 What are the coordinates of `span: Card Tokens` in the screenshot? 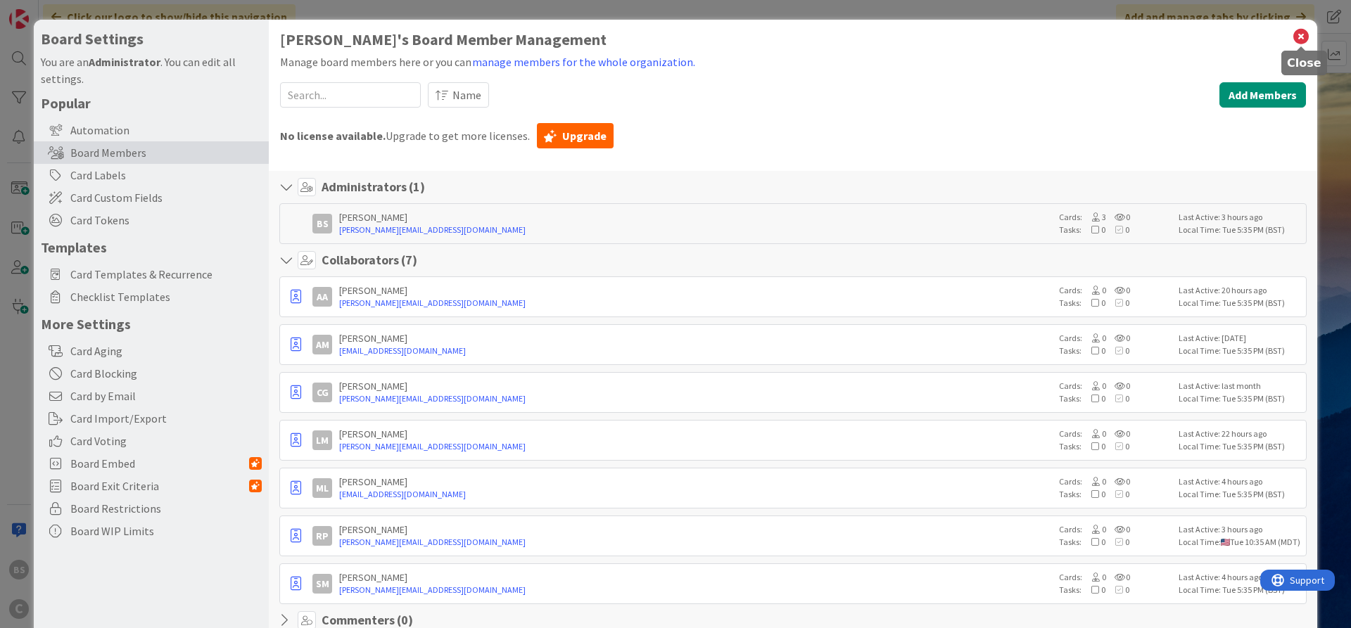 It's located at (166, 220).